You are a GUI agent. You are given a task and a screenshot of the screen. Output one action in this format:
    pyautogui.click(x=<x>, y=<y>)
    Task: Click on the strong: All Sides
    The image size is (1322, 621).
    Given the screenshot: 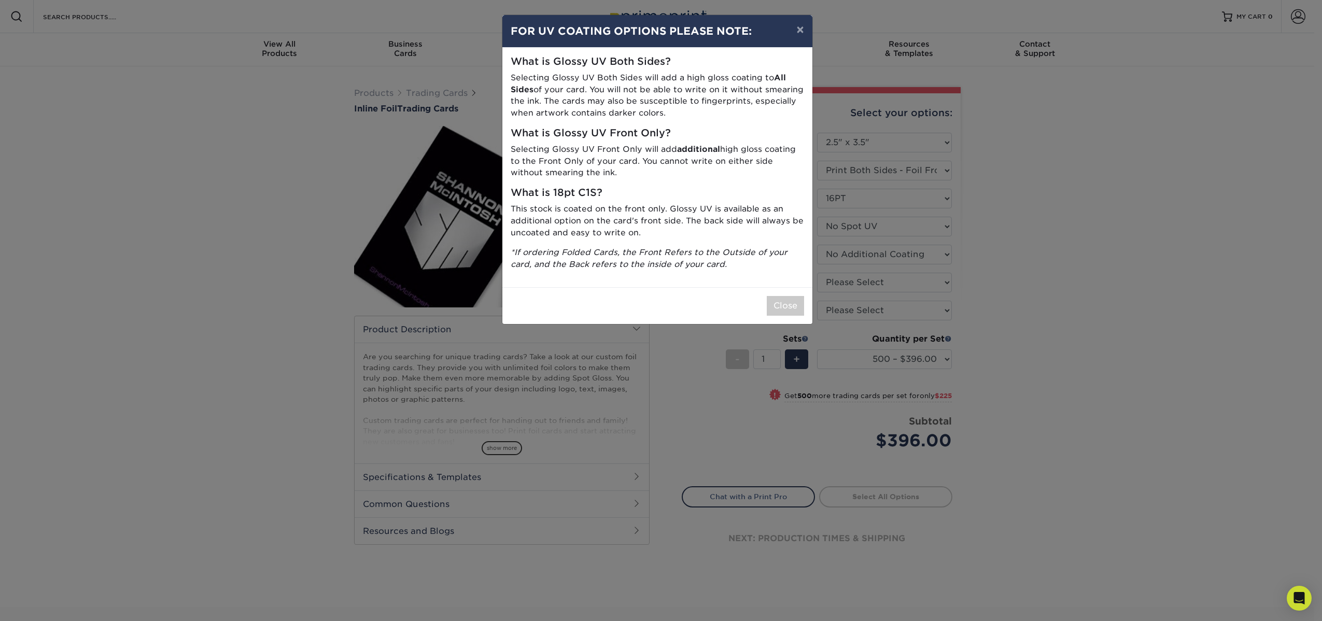 What is the action you would take?
    pyautogui.click(x=648, y=83)
    